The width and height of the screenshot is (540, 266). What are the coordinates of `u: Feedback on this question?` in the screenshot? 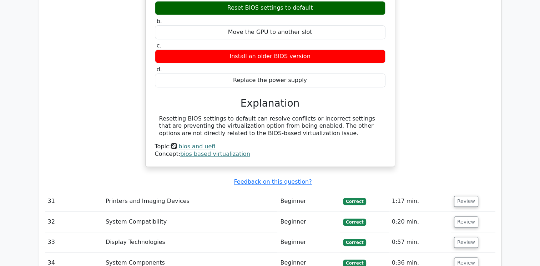 It's located at (272, 182).